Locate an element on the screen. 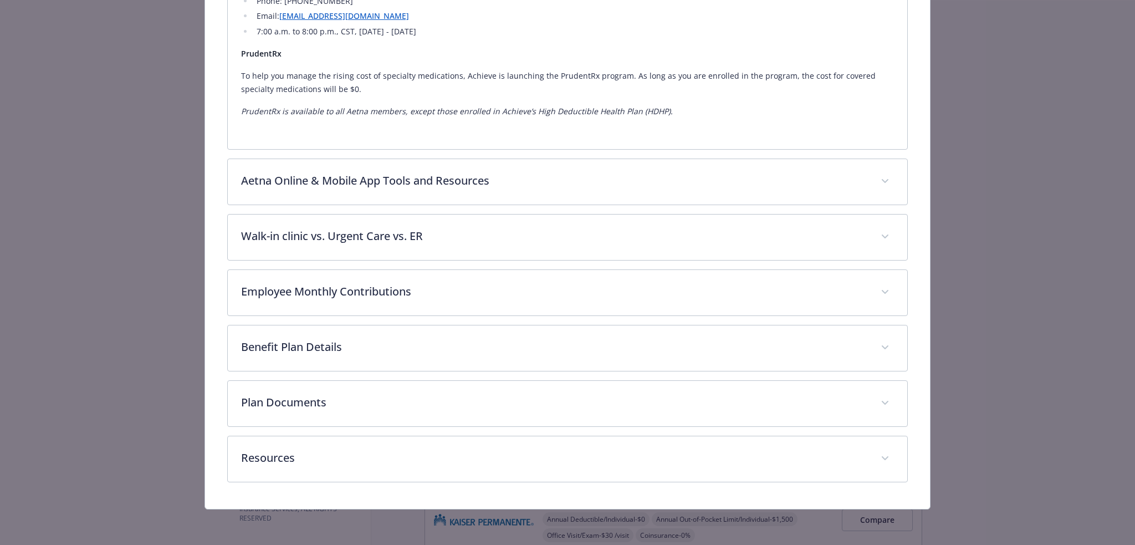  div: Aetna Online & Mobile App Tools and Resources is located at coordinates (567, 182).